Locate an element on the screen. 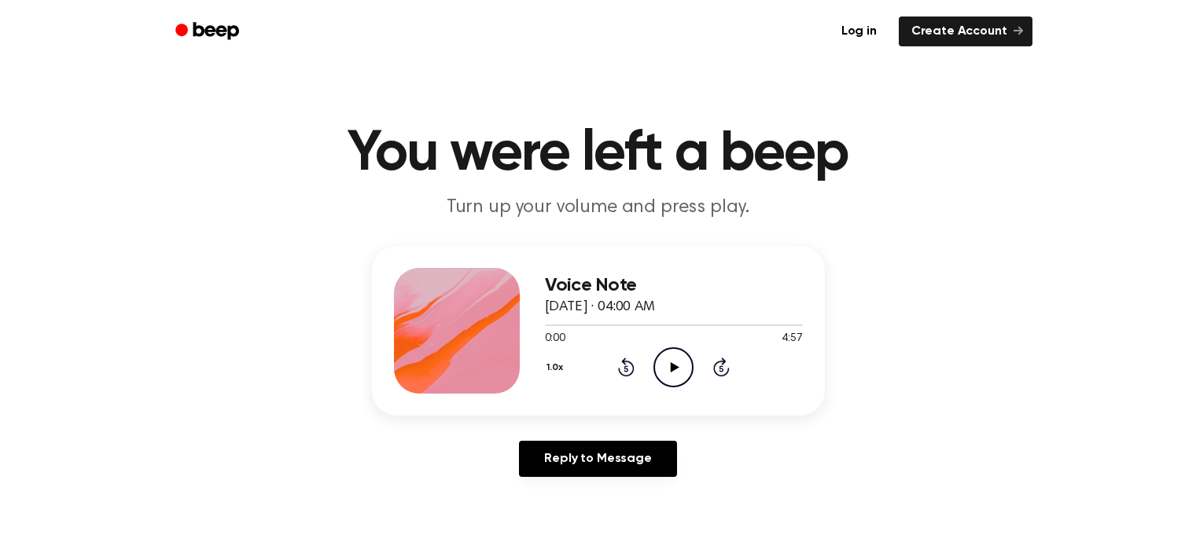 The height and width of the screenshot is (546, 1196). a: Reply to Message is located at coordinates (598, 459).